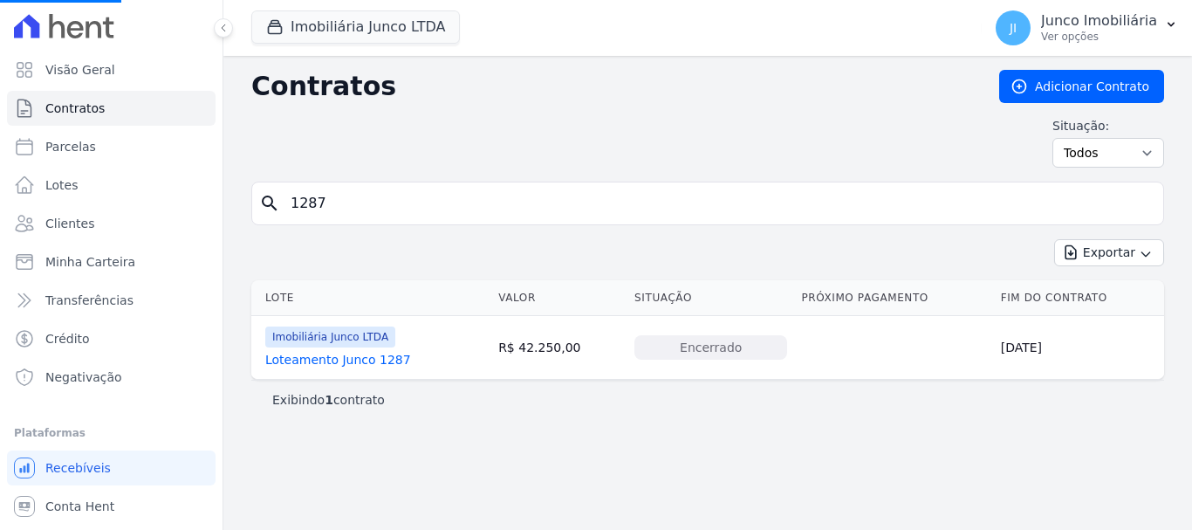  What do you see at coordinates (78, 468) in the screenshot?
I see `span: Recebíveis` at bounding box center [78, 468].